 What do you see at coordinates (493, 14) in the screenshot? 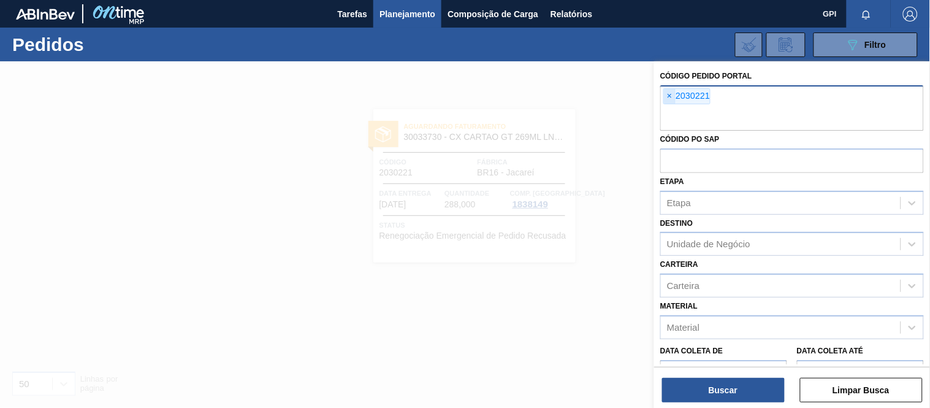
I see `span: Composição de Carga` at bounding box center [493, 14].